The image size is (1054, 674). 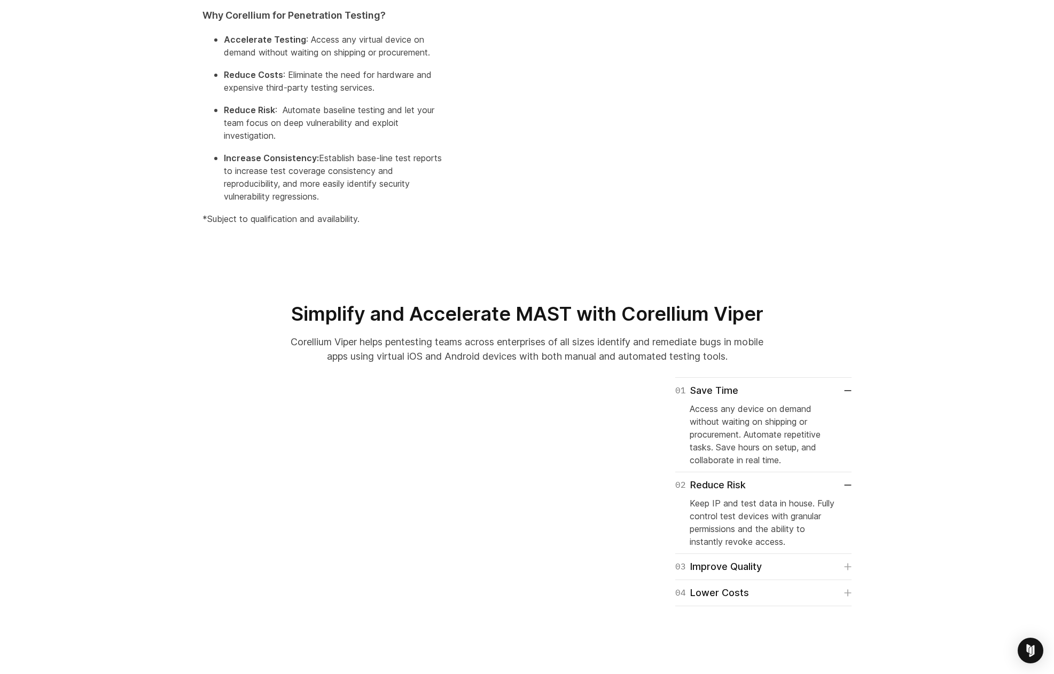 What do you see at coordinates (253, 75) in the screenshot?
I see `strong: Reduce Costs` at bounding box center [253, 75].